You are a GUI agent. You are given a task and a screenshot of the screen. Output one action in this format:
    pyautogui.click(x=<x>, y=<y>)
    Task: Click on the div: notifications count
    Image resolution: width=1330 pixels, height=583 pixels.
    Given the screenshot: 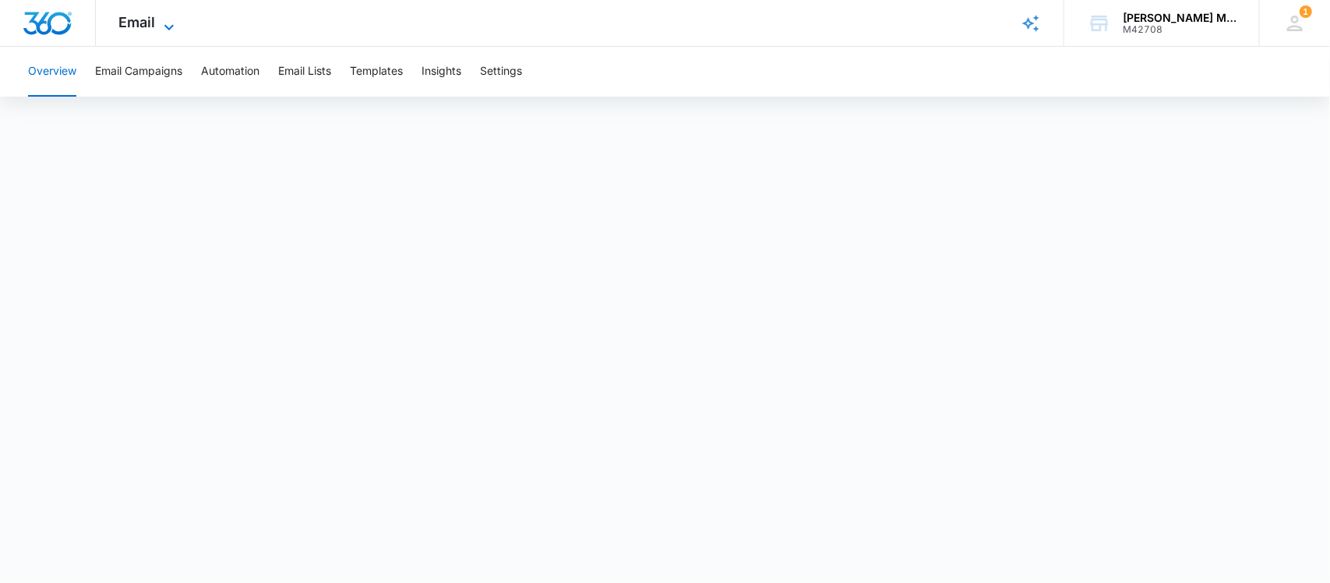 What is the action you would take?
    pyautogui.click(x=1306, y=12)
    